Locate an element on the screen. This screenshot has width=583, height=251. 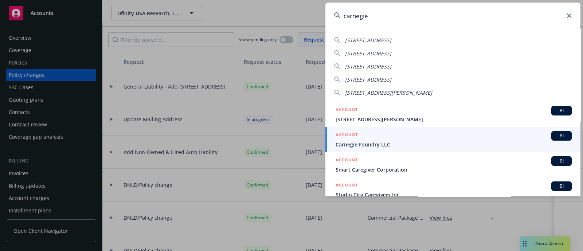
a: ACCOUNTBIStudio City Caregivers Inc is located at coordinates (453, 194).